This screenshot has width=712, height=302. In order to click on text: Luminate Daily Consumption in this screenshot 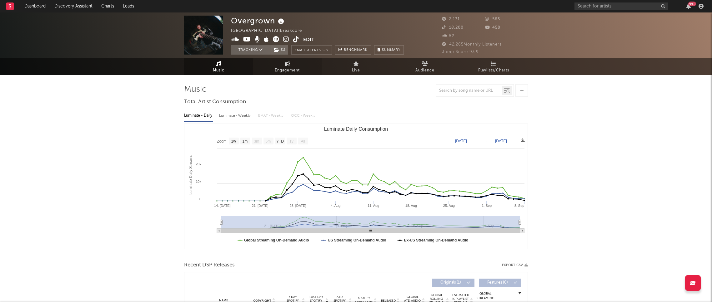, I will do `click(356, 129)`.